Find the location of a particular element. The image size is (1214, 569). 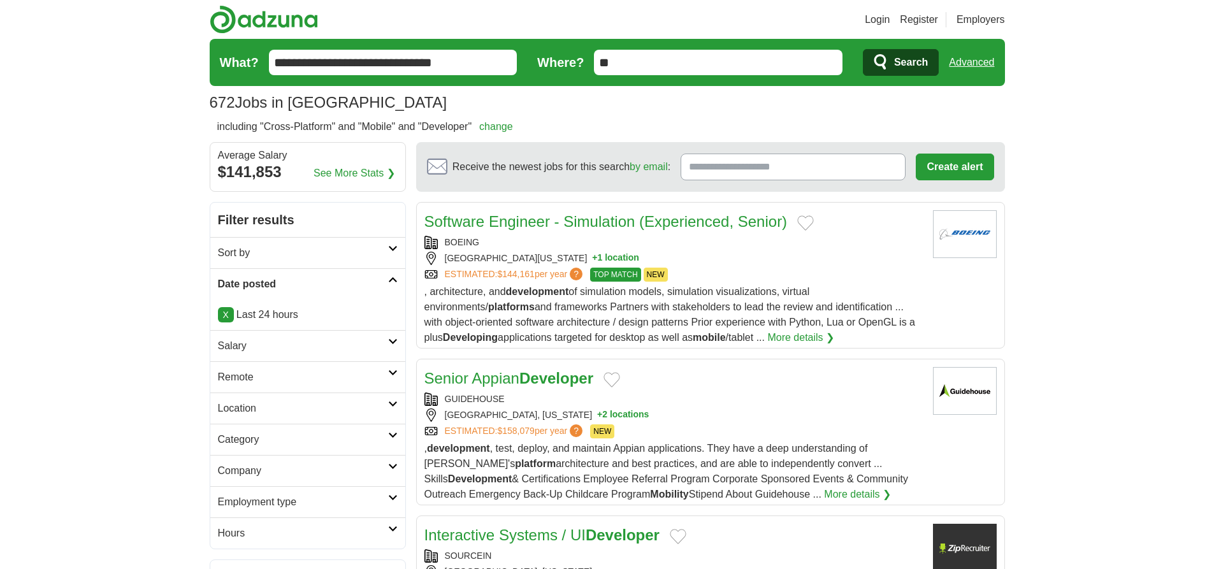

a: Sort by is located at coordinates (308, 252).